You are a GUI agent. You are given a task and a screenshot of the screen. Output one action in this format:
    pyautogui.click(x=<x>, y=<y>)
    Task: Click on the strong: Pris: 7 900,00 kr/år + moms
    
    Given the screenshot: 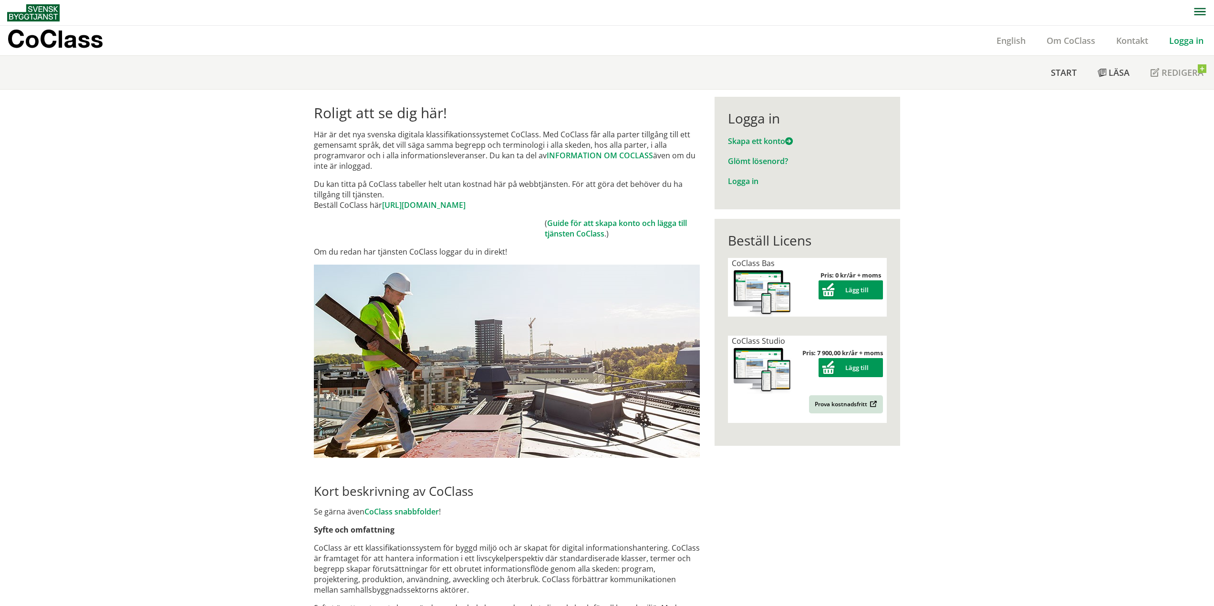 What is the action you would take?
    pyautogui.click(x=843, y=353)
    